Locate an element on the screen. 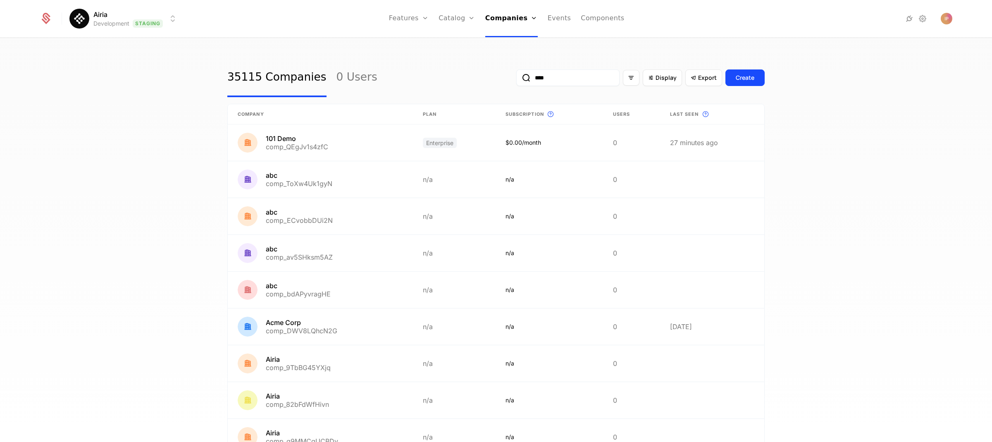  button: Create is located at coordinates (745, 78).